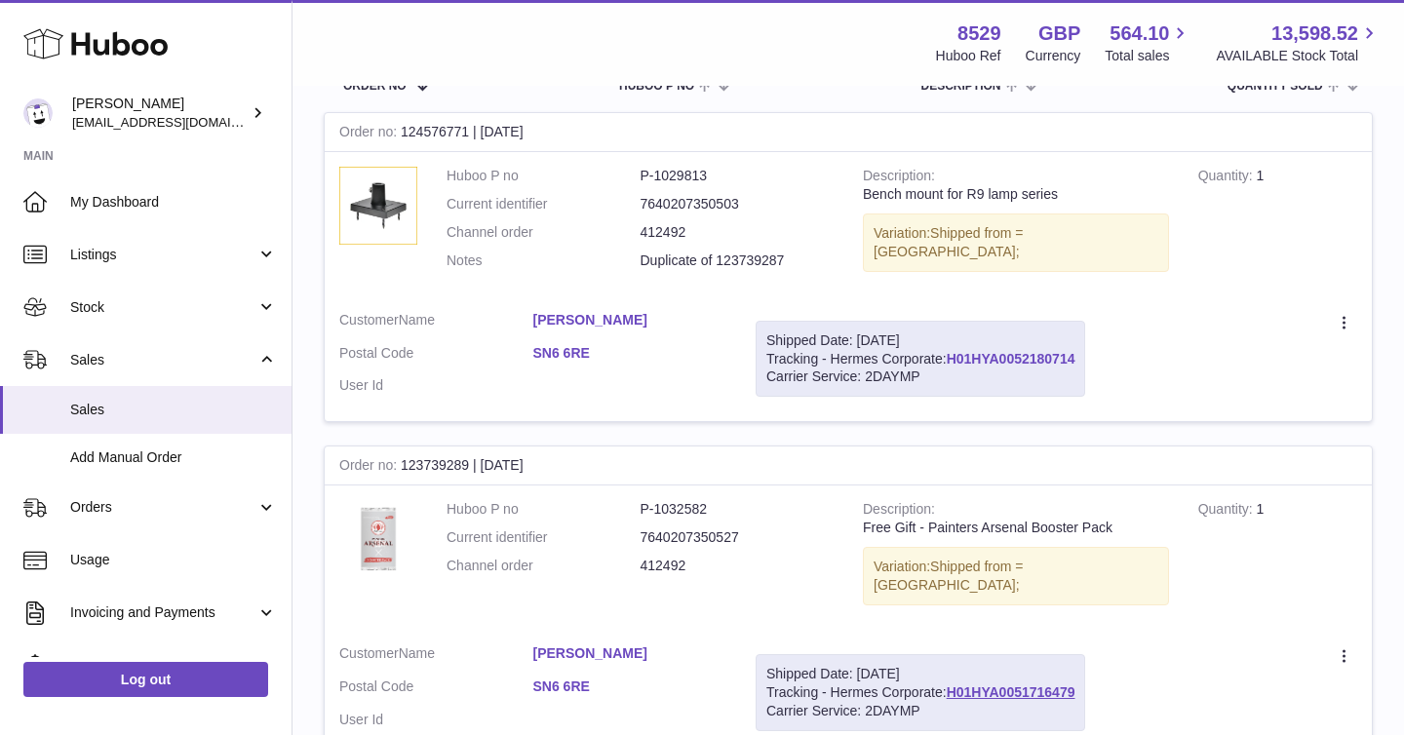 This screenshot has height=735, width=1404. I want to click on img: admin@redgrass.ch, so click(38, 113).